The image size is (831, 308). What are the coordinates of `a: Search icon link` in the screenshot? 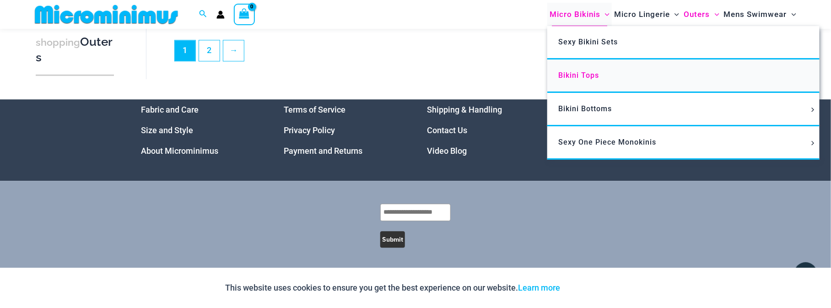 It's located at (203, 14).